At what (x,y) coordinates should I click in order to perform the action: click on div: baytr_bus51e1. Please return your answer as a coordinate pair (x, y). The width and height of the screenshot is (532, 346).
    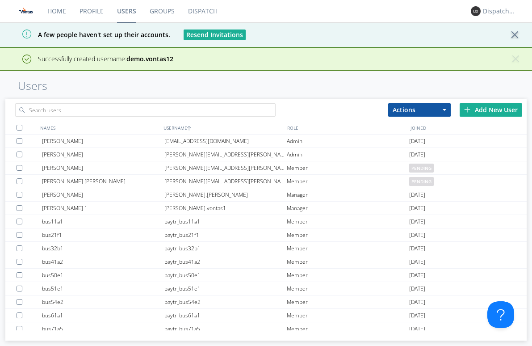
    Looking at the image, I should click on (226, 288).